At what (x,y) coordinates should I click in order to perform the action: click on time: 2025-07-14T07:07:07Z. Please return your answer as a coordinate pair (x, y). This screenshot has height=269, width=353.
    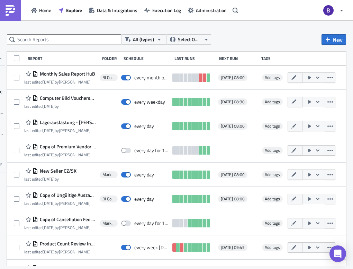
    Looking at the image, I should click on (48, 203).